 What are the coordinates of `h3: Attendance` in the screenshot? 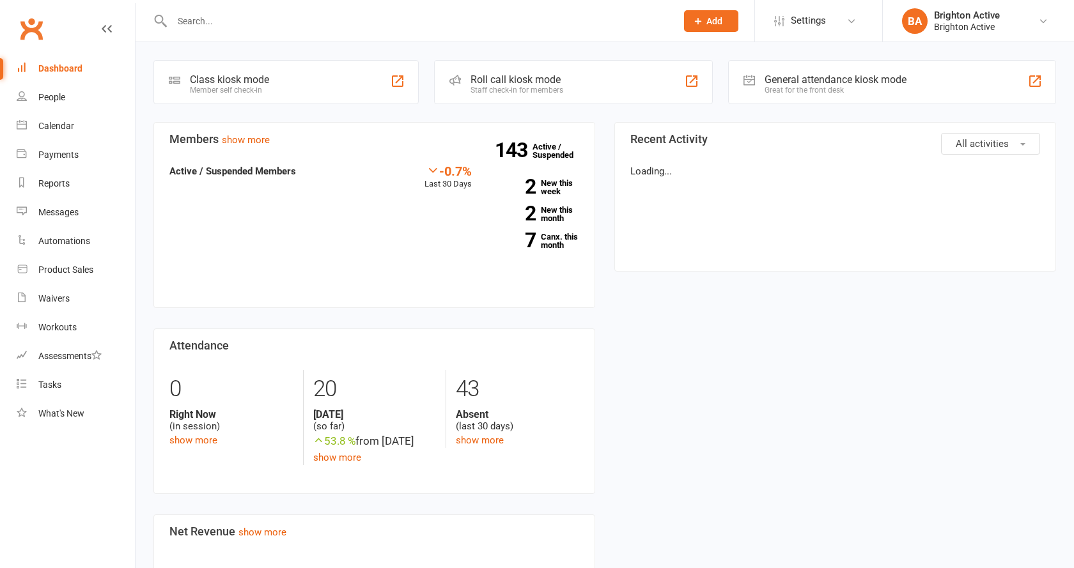 It's located at (374, 346).